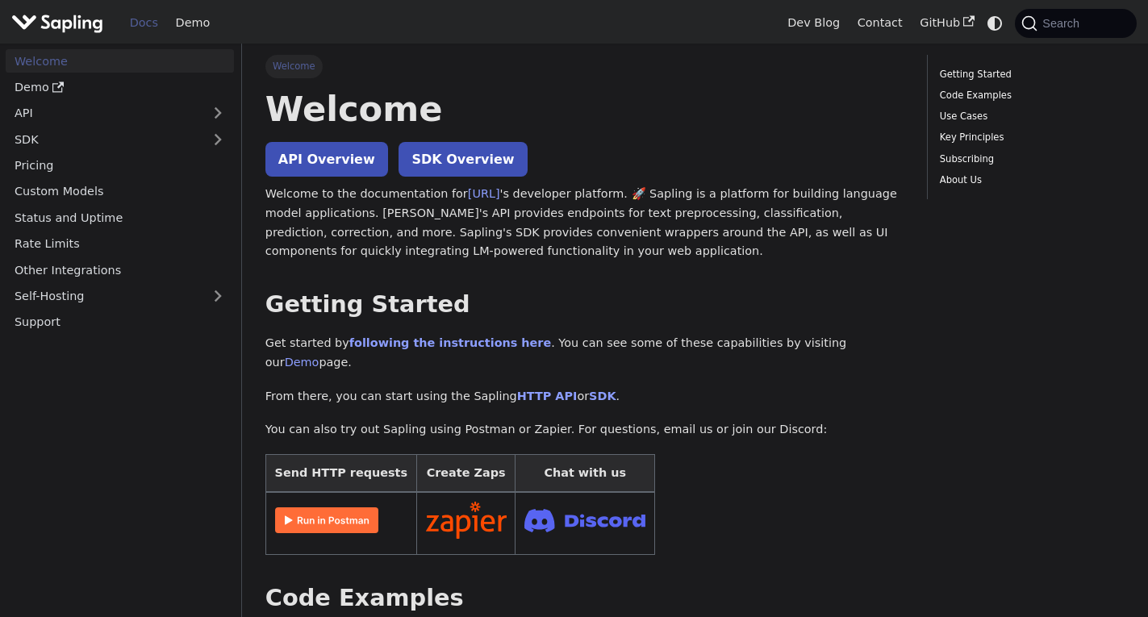 This screenshot has width=1148, height=617. Describe the element at coordinates (119, 165) in the screenshot. I see `a: Pricing` at that location.